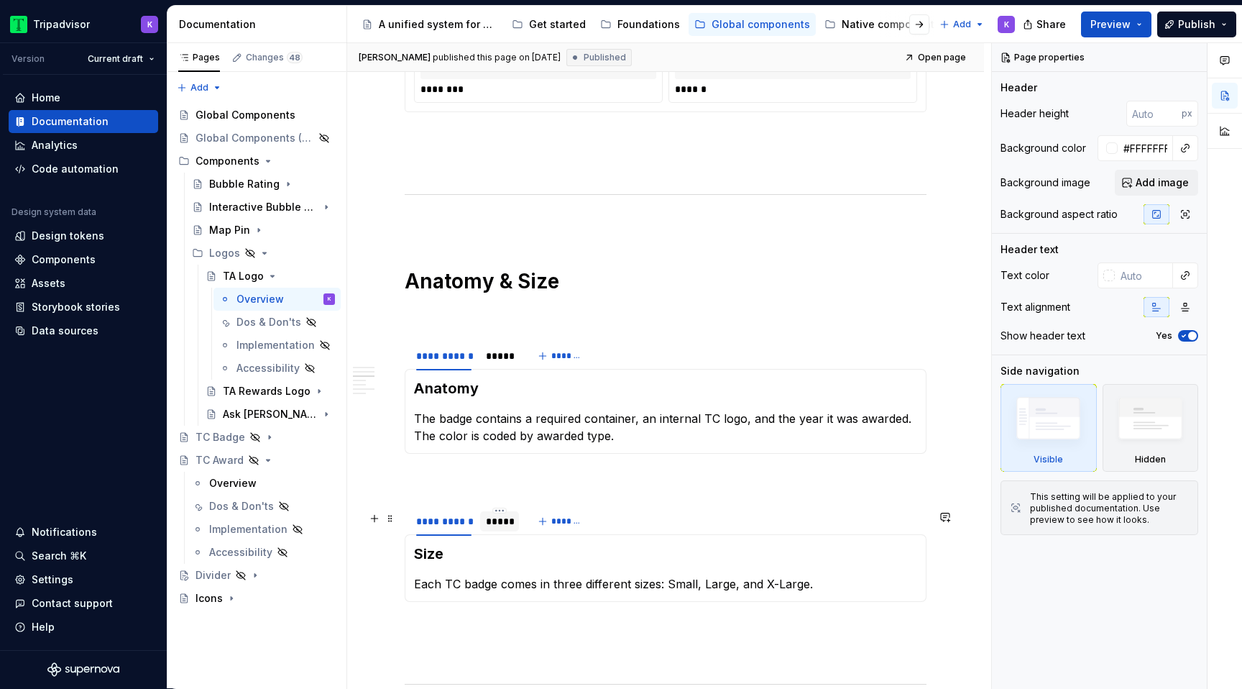 This screenshot has width=1242, height=689. Describe the element at coordinates (65, 331) in the screenshot. I see `div: Data sources` at that location.